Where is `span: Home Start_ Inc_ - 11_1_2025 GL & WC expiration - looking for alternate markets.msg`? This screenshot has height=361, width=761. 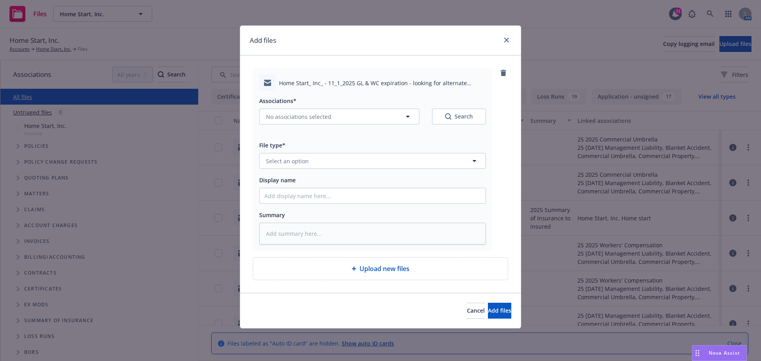 span: Home Start_ Inc_ - 11_1_2025 GL & WC expiration - looking for alternate markets.msg is located at coordinates (383, 83).